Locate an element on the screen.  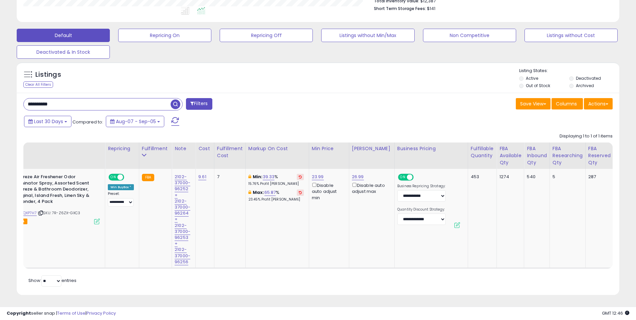
label: Deactivated is located at coordinates (589, 78).